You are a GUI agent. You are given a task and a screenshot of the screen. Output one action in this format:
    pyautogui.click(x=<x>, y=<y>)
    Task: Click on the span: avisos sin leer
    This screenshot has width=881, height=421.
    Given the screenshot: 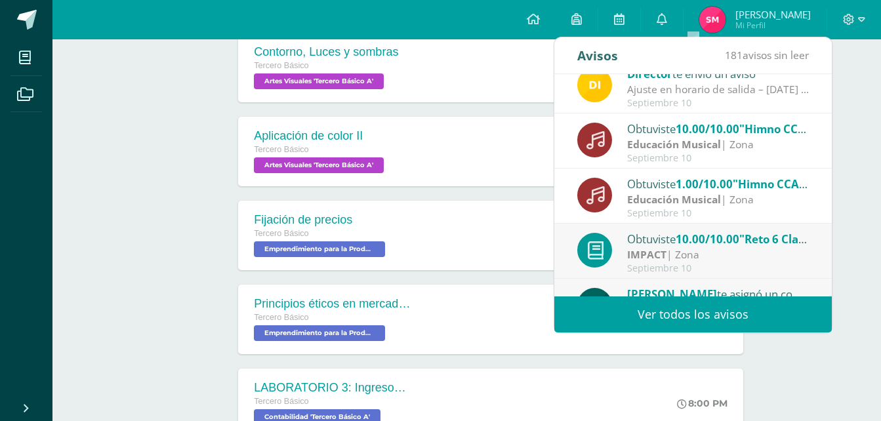 What is the action you would take?
    pyautogui.click(x=767, y=55)
    